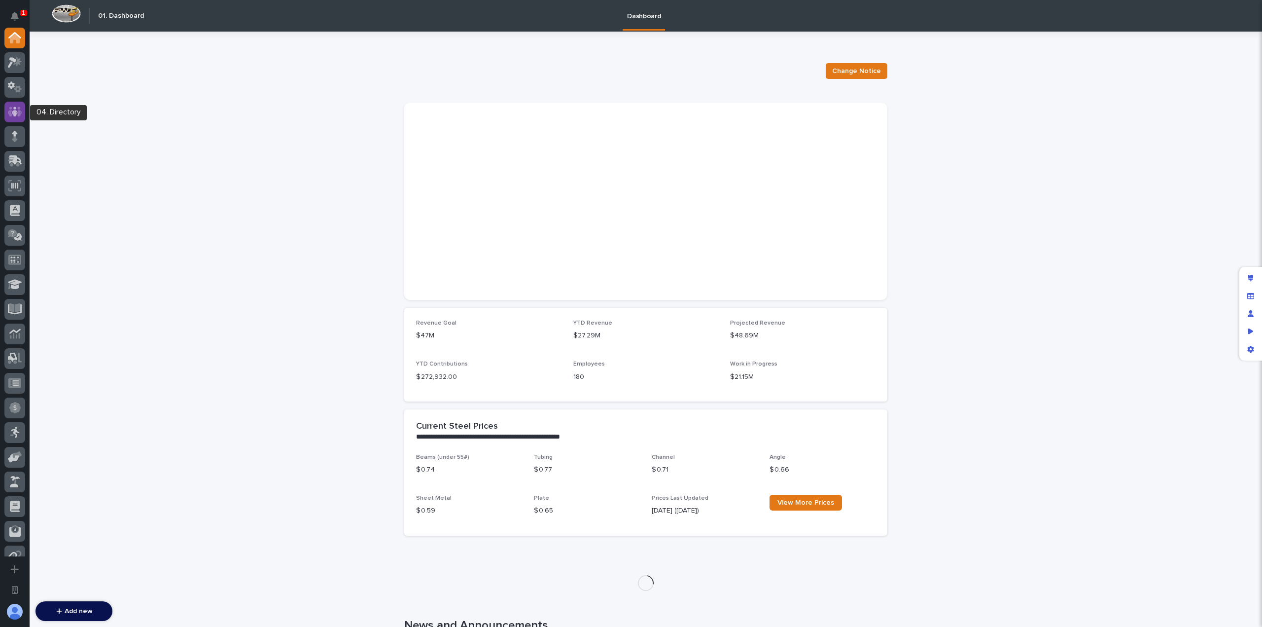 The width and height of the screenshot is (1262, 627). What do you see at coordinates (469, 469) in the screenshot?
I see `p: $ 0.74` at bounding box center [469, 469].